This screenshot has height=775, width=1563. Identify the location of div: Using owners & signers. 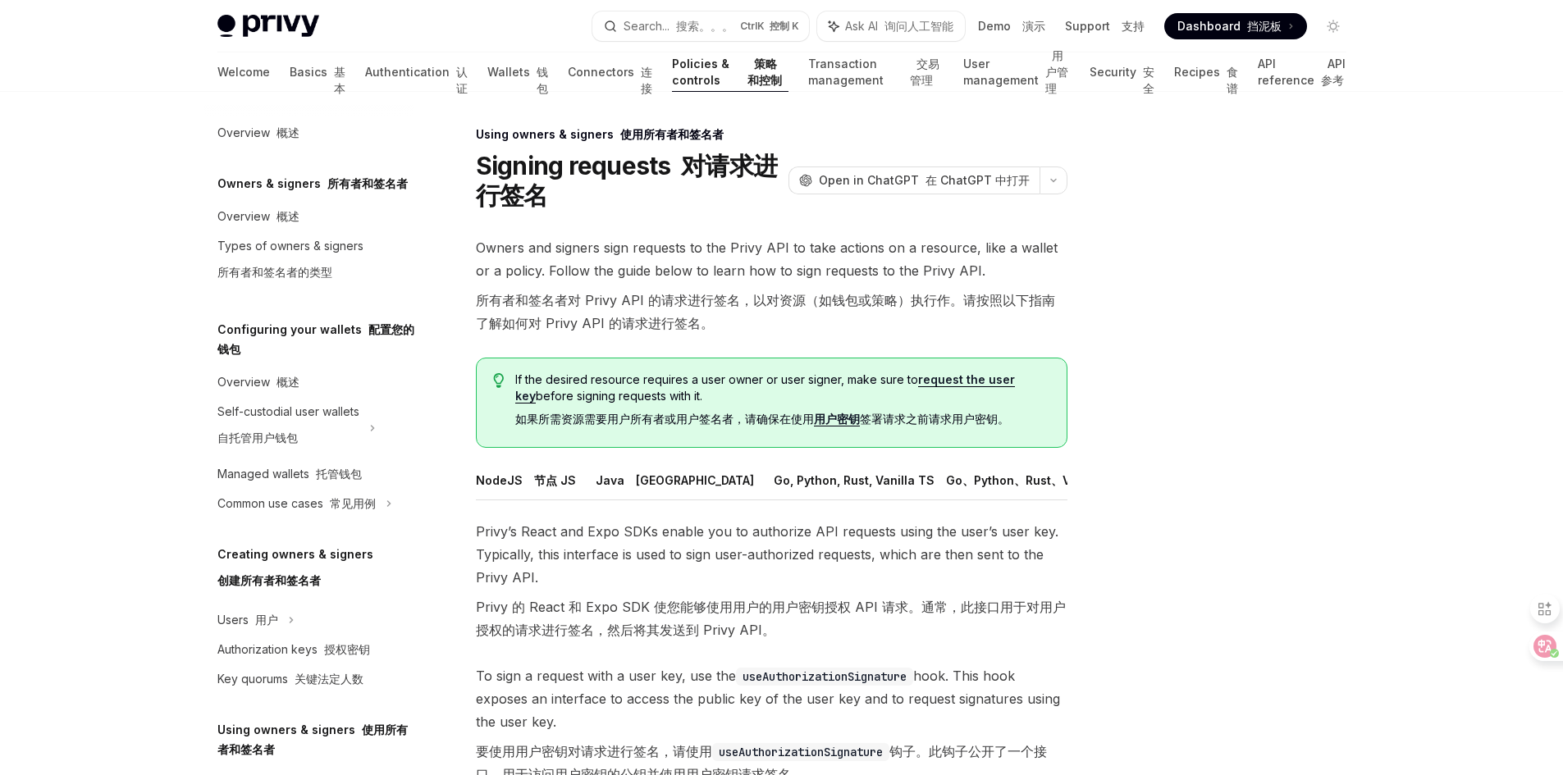
(771, 135).